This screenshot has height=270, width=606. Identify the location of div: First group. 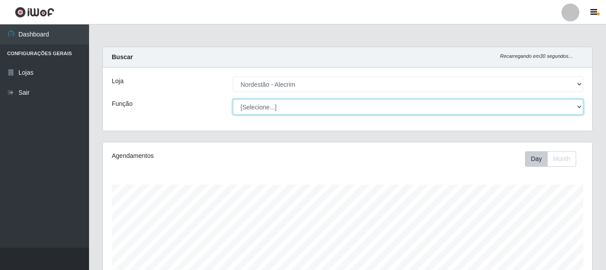
(550, 159).